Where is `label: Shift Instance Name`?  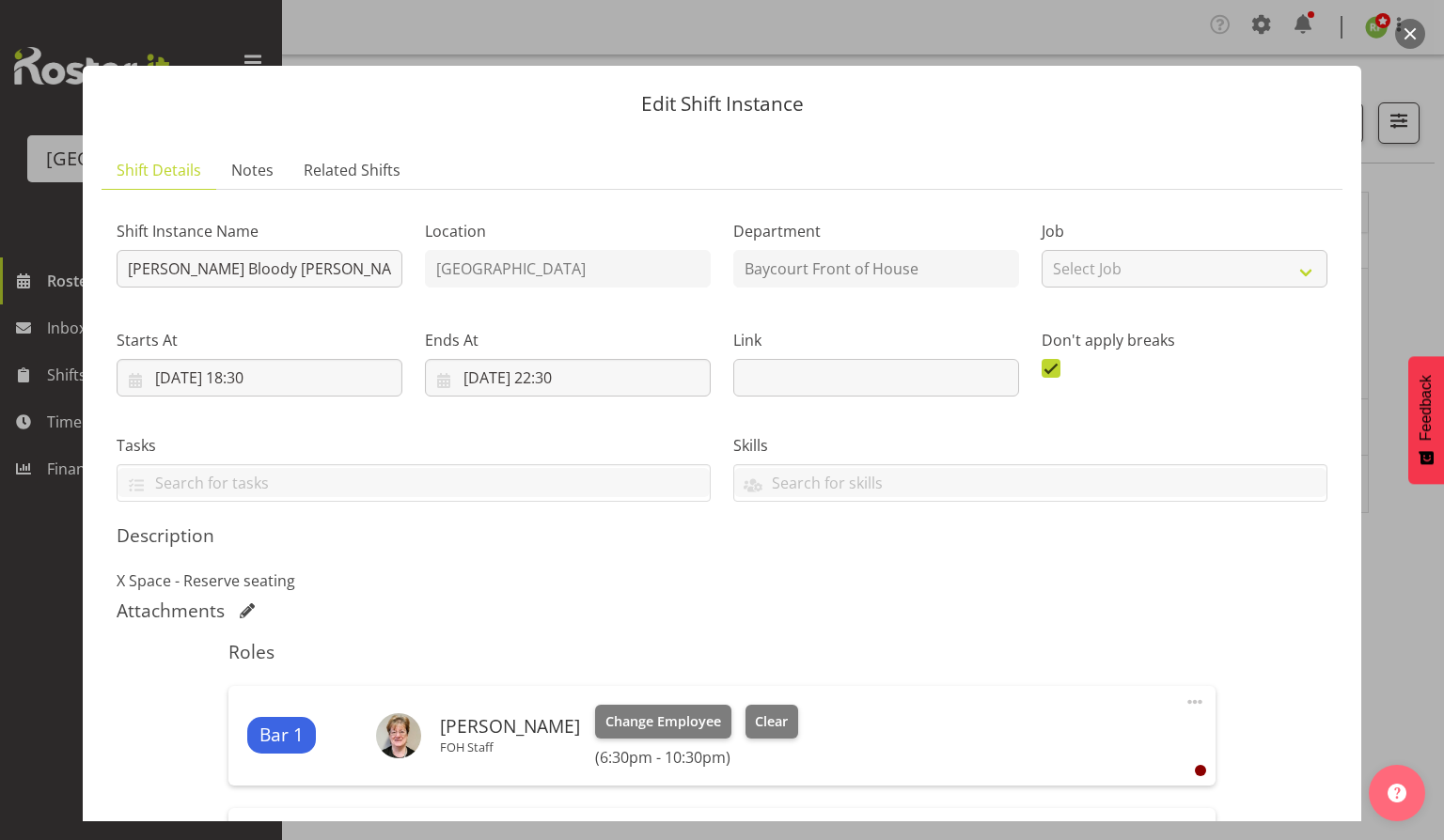
label: Shift Instance Name is located at coordinates (259, 231).